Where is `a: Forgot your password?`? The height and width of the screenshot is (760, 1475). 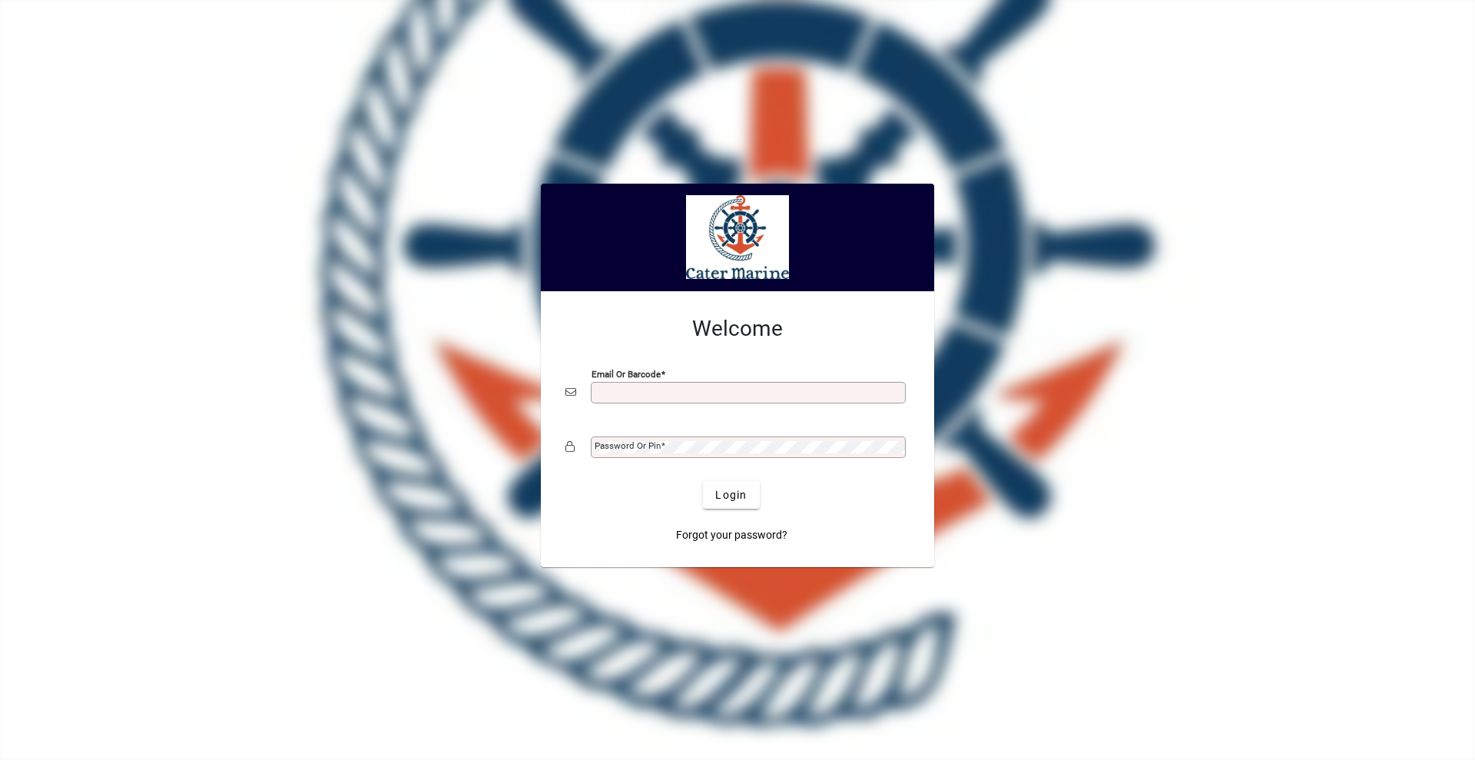
a: Forgot your password? is located at coordinates (731, 535).